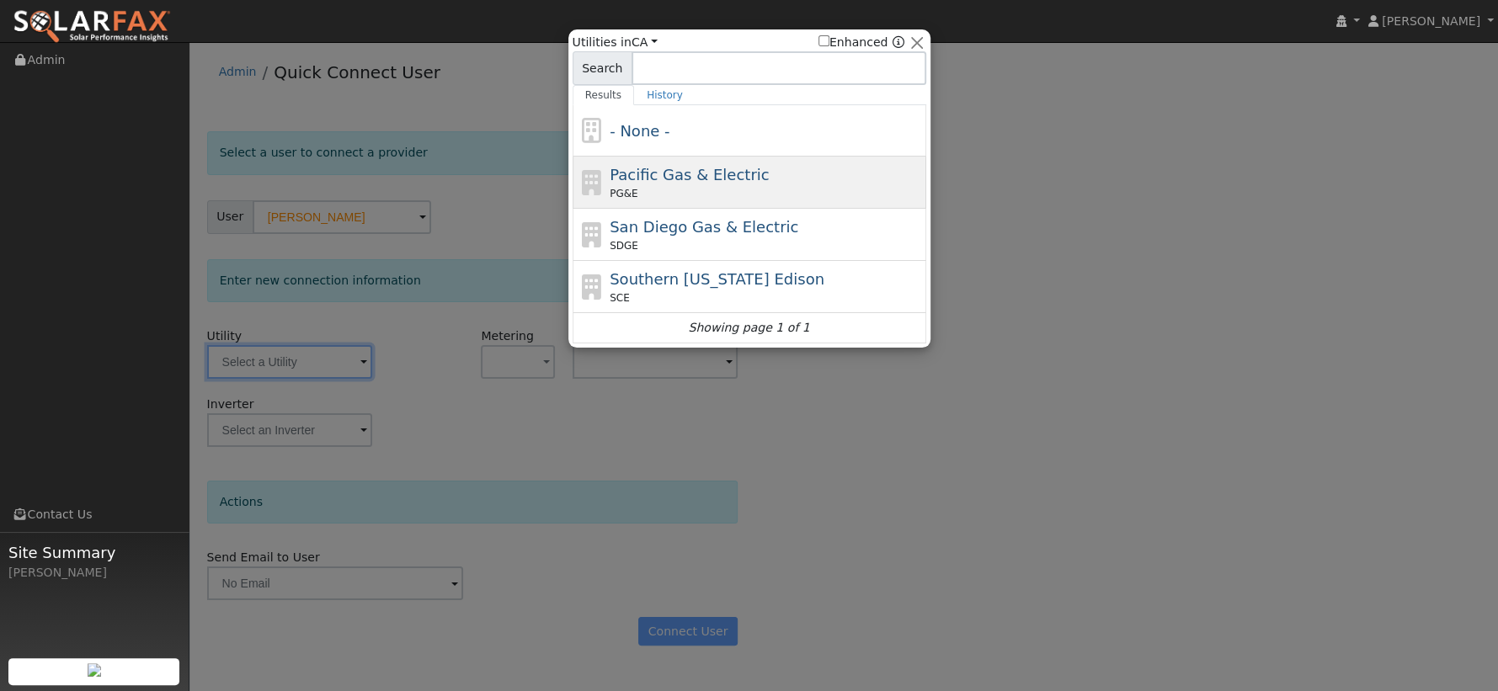  Describe the element at coordinates (94, 670) in the screenshot. I see `img: retrieve` at that location.